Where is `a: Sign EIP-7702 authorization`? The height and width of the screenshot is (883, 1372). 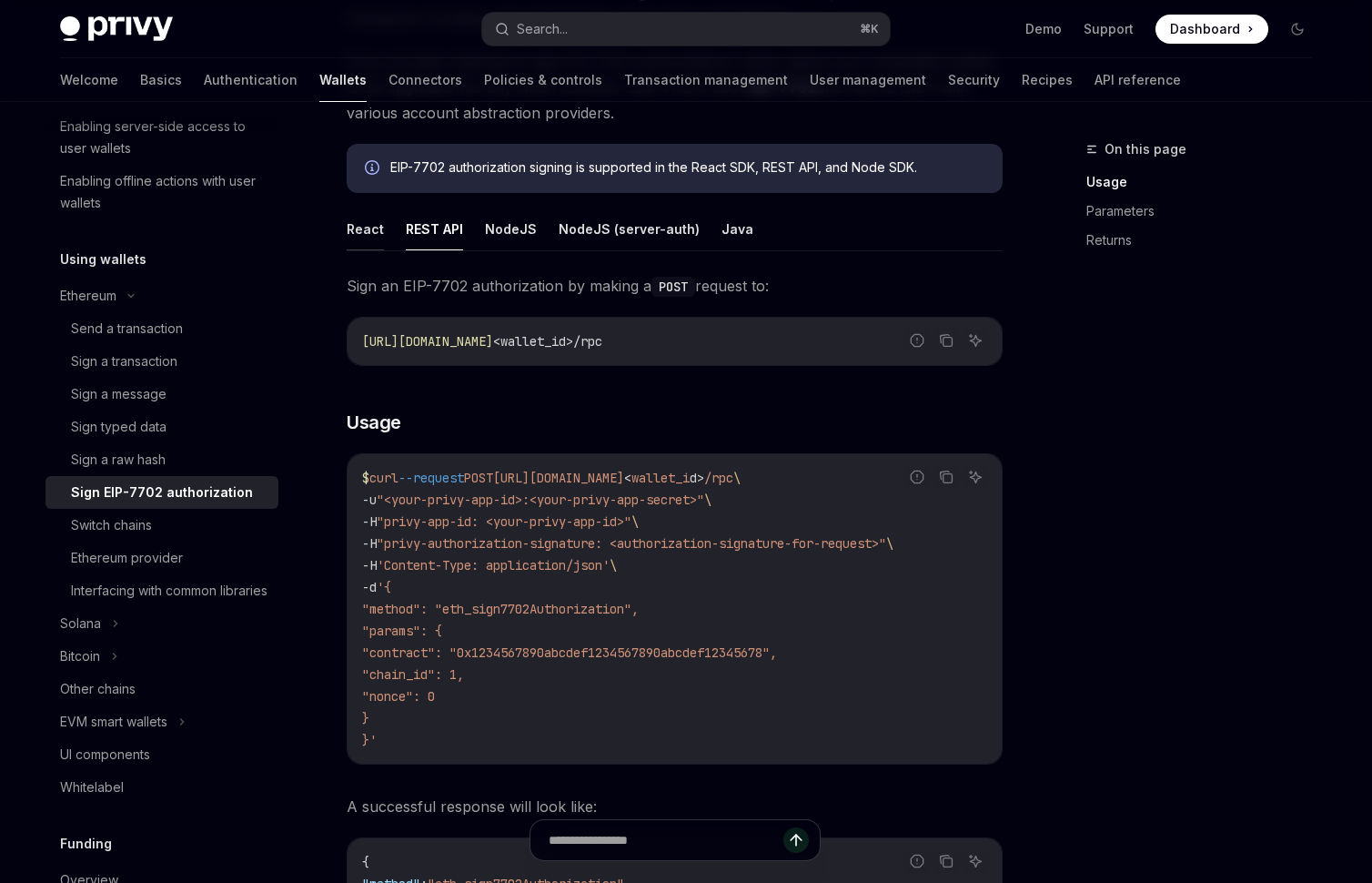
a: Sign EIP-7702 authorization is located at coordinates (162, 492).